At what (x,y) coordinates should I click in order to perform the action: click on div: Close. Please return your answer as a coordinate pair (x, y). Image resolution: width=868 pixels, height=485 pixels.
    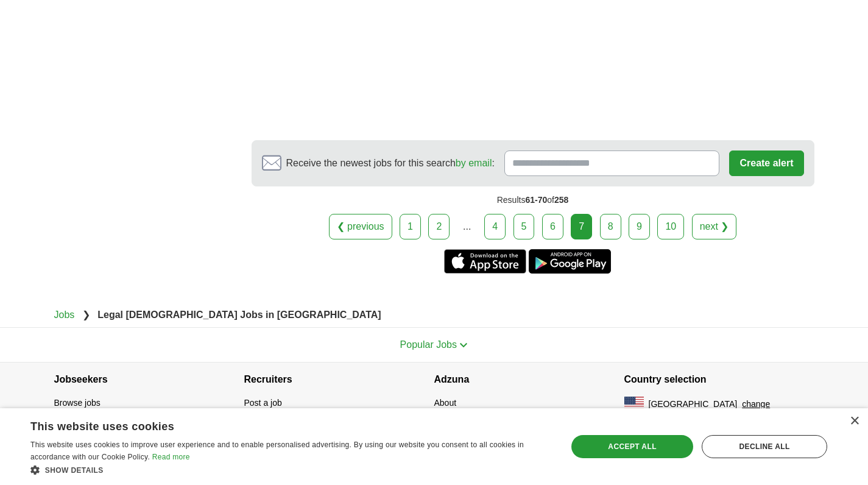
    Looking at the image, I should click on (854, 421).